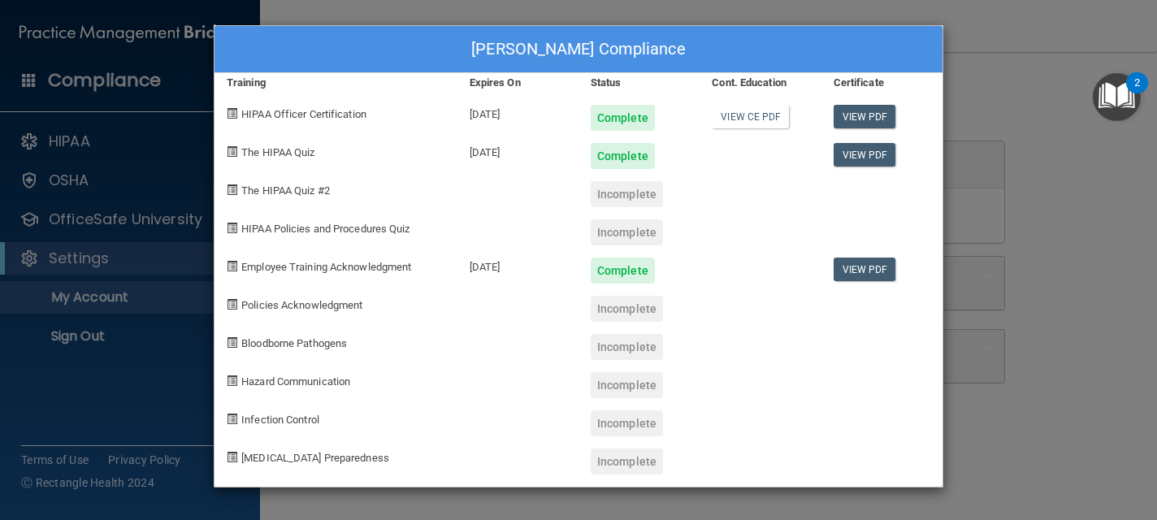 The image size is (1157, 520). Describe the element at coordinates (882, 83) in the screenshot. I see `div: Certificate` at that location.